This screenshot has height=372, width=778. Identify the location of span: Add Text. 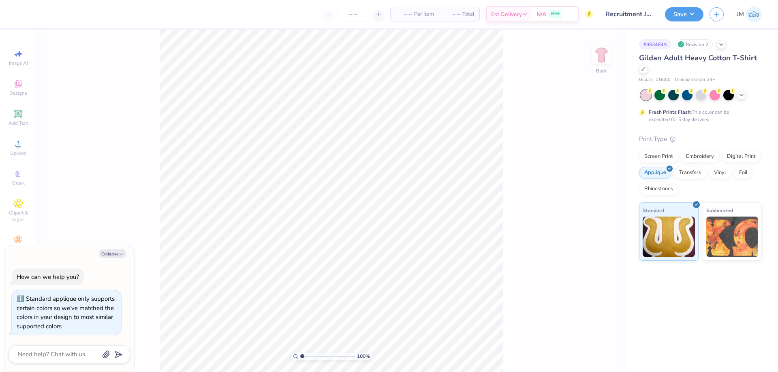
(18, 123).